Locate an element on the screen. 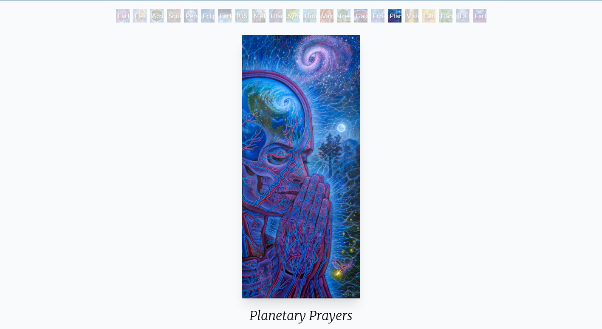 This screenshot has width=602, height=329. div: Dance of Cannabia is located at coordinates (446, 16).